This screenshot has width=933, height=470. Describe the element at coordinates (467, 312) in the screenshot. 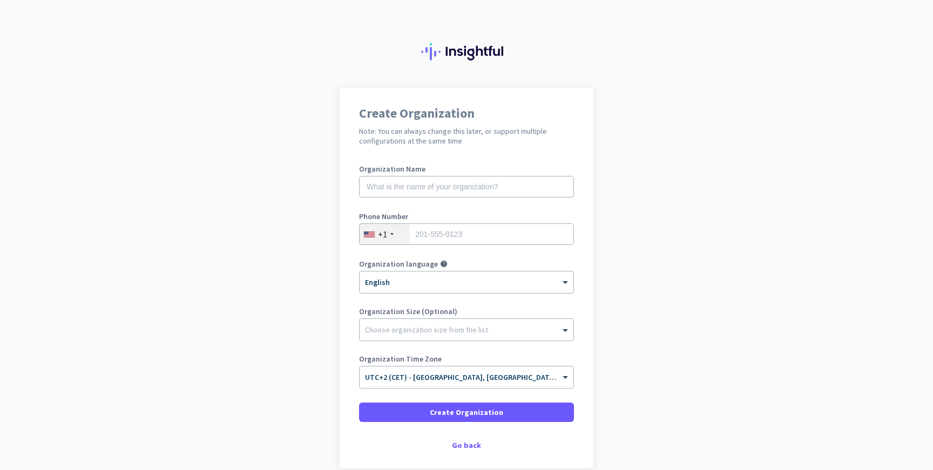

I see `label: Organization Size (Optional)` at that location.